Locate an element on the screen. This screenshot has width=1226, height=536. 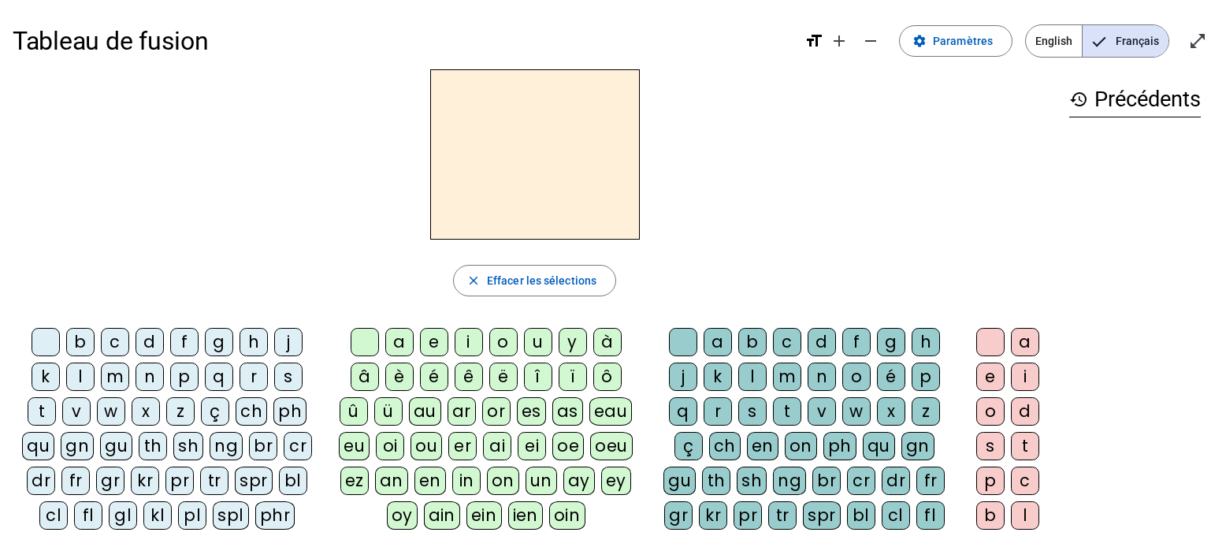
div: eu is located at coordinates (354, 446).